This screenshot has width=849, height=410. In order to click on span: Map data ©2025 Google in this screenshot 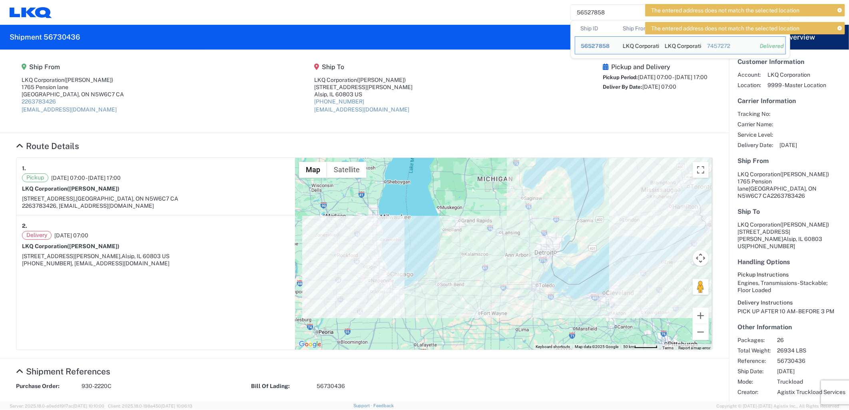, I will do `click(596, 346)`.